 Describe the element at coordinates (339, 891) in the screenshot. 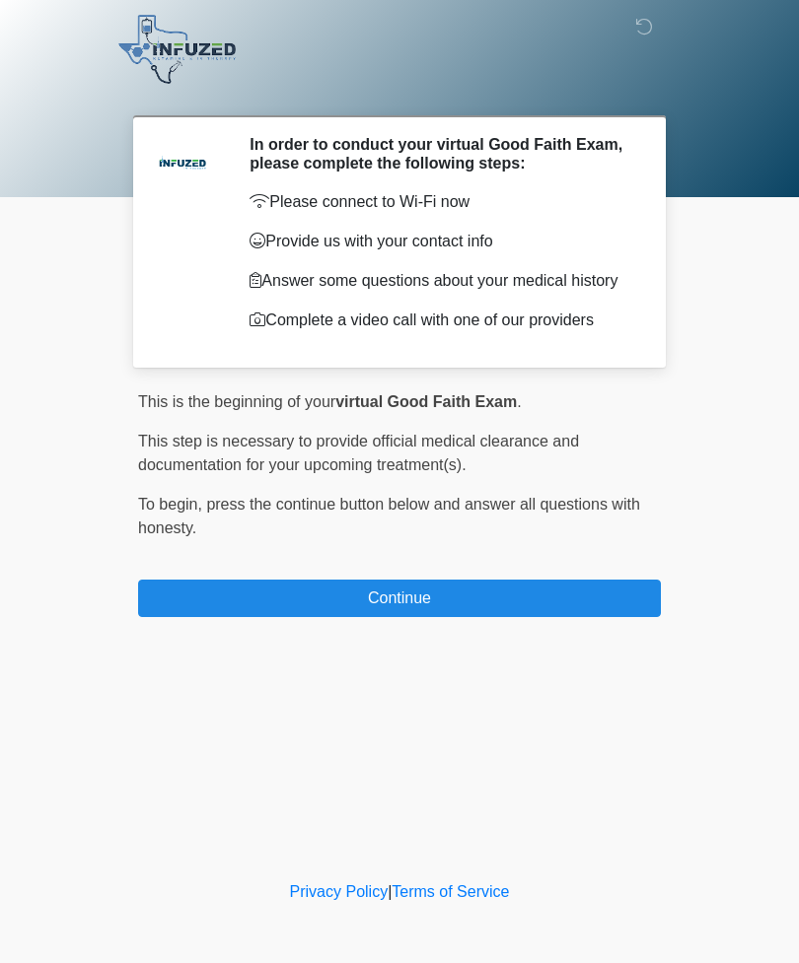

I see `a: Privacy Policy` at that location.